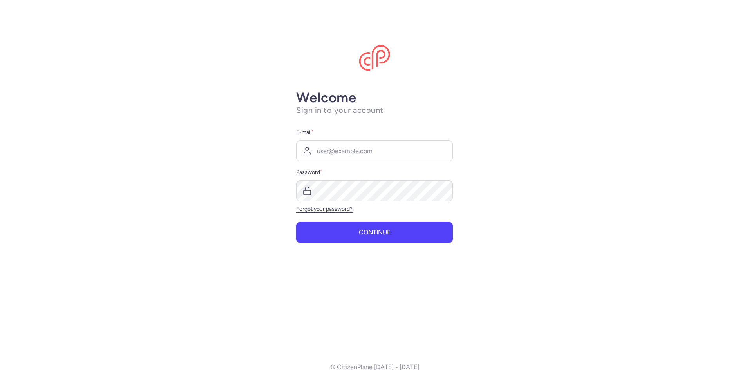  What do you see at coordinates (327, 98) in the screenshot?
I see `strong: Welcome` at bounding box center [327, 98].